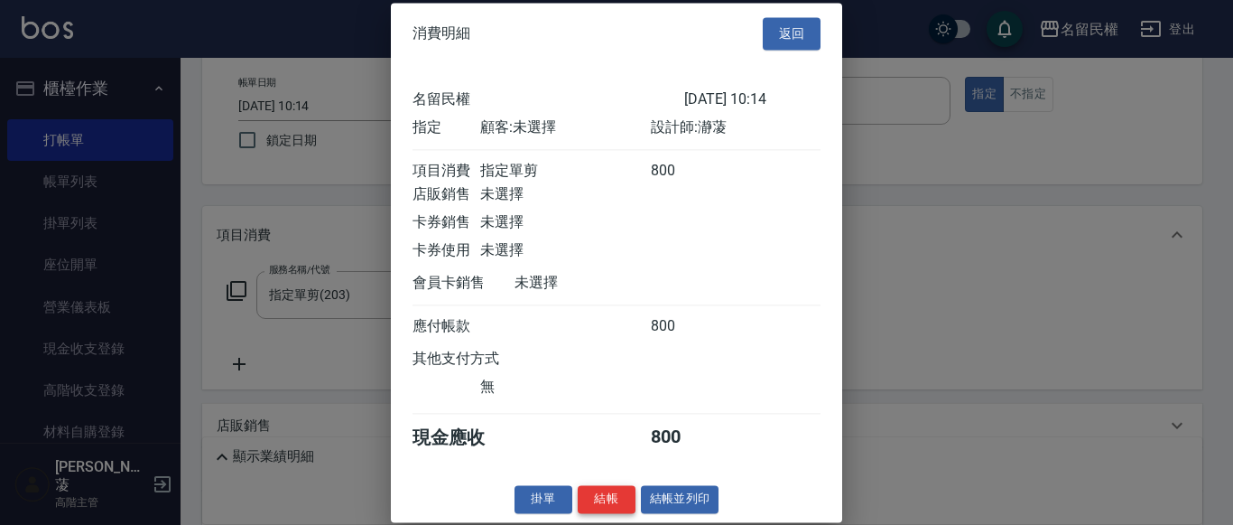 The image size is (1233, 525). I want to click on div: 卡券銷售, so click(446, 222).